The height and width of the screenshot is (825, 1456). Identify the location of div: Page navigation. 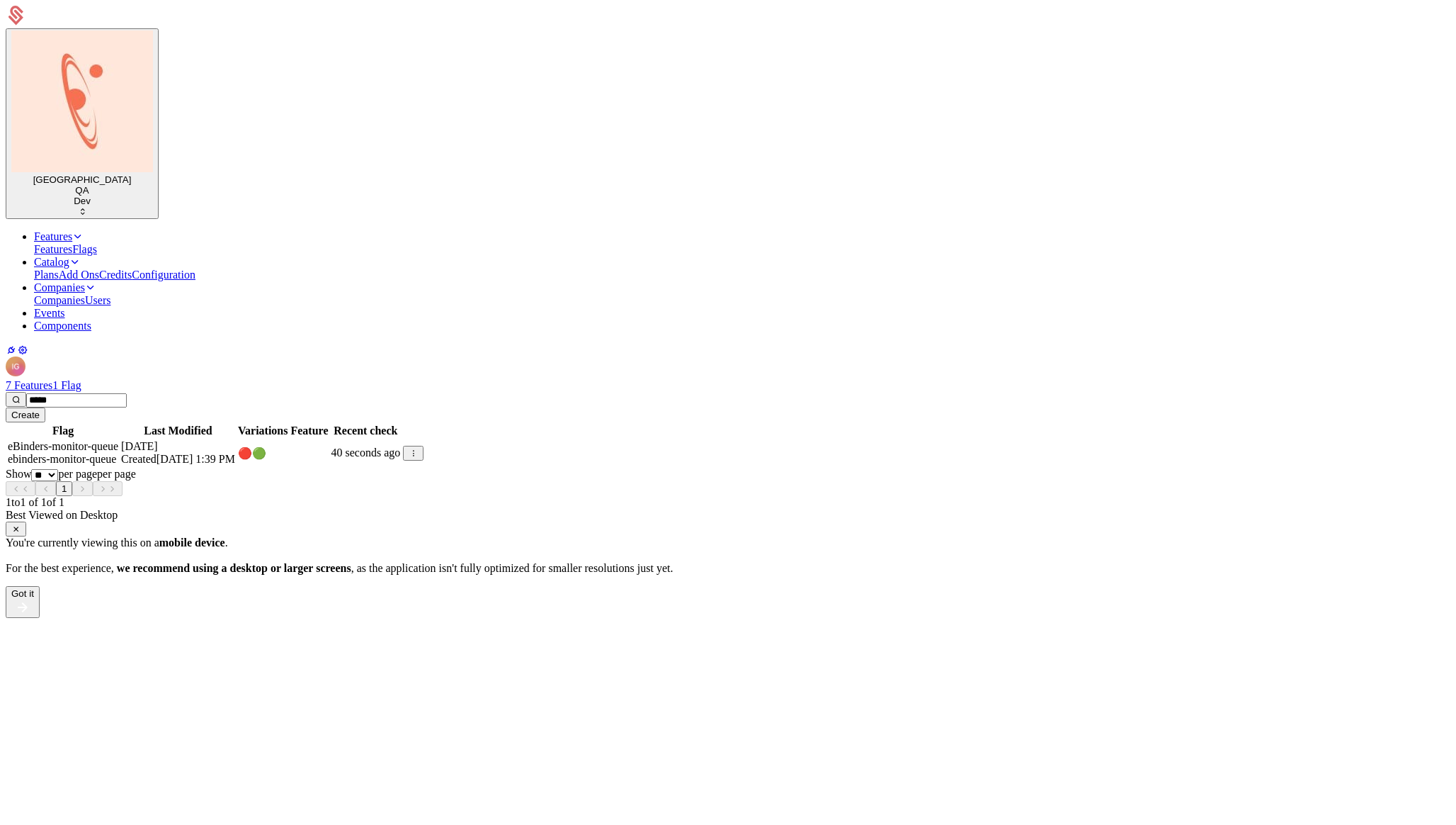
(728, 488).